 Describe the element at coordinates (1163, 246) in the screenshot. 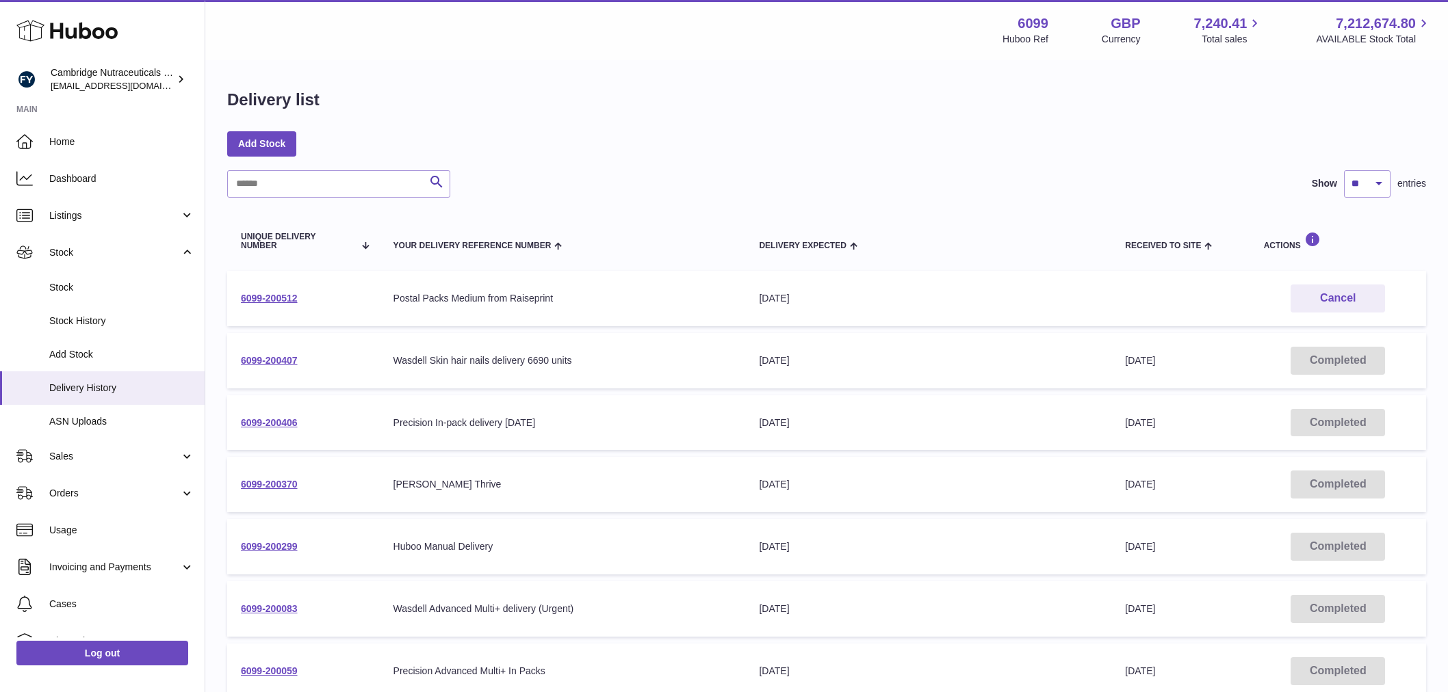

I see `span: Received to Site` at that location.